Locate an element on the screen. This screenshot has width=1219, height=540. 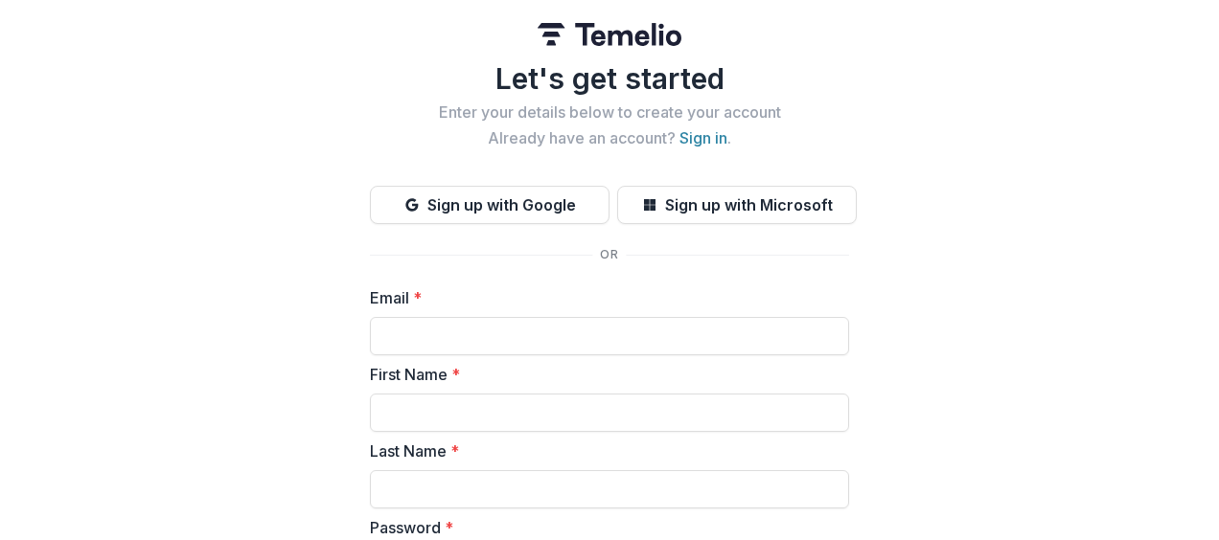
label: Password is located at coordinates (604, 528).